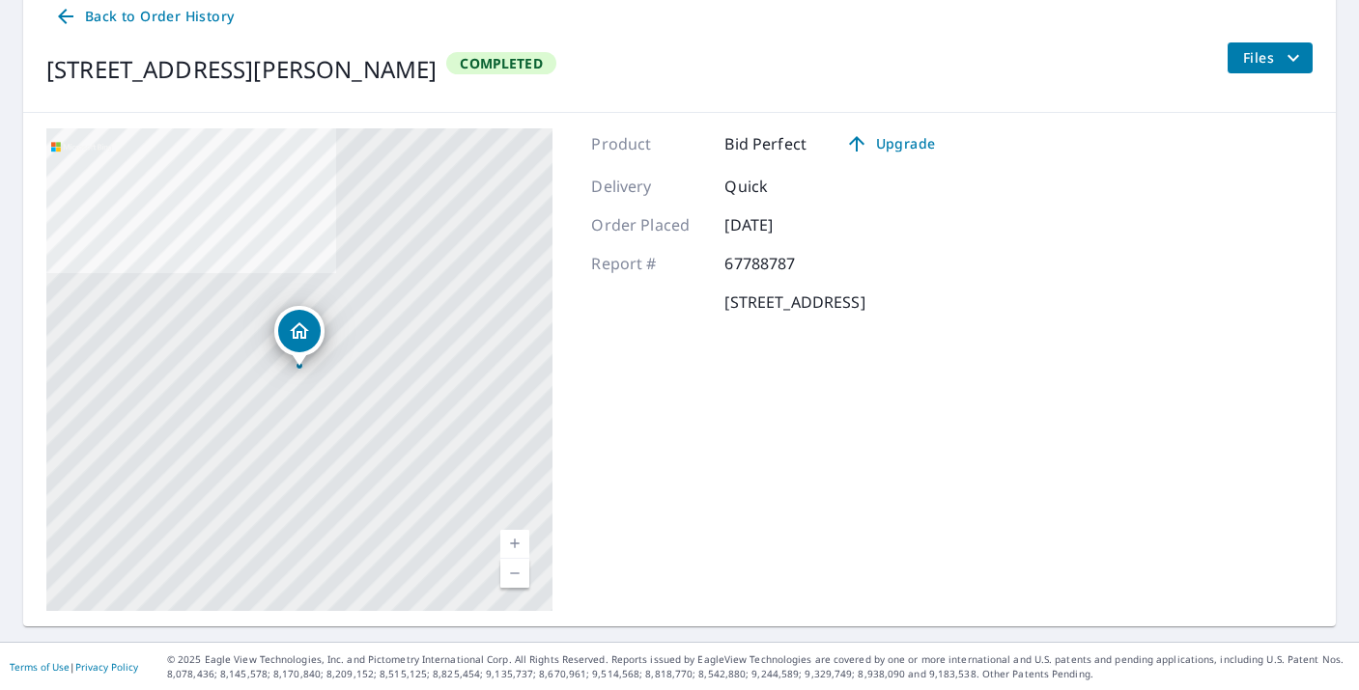 The height and width of the screenshot is (690, 1359). I want to click on p: 67788787, so click(782, 264).